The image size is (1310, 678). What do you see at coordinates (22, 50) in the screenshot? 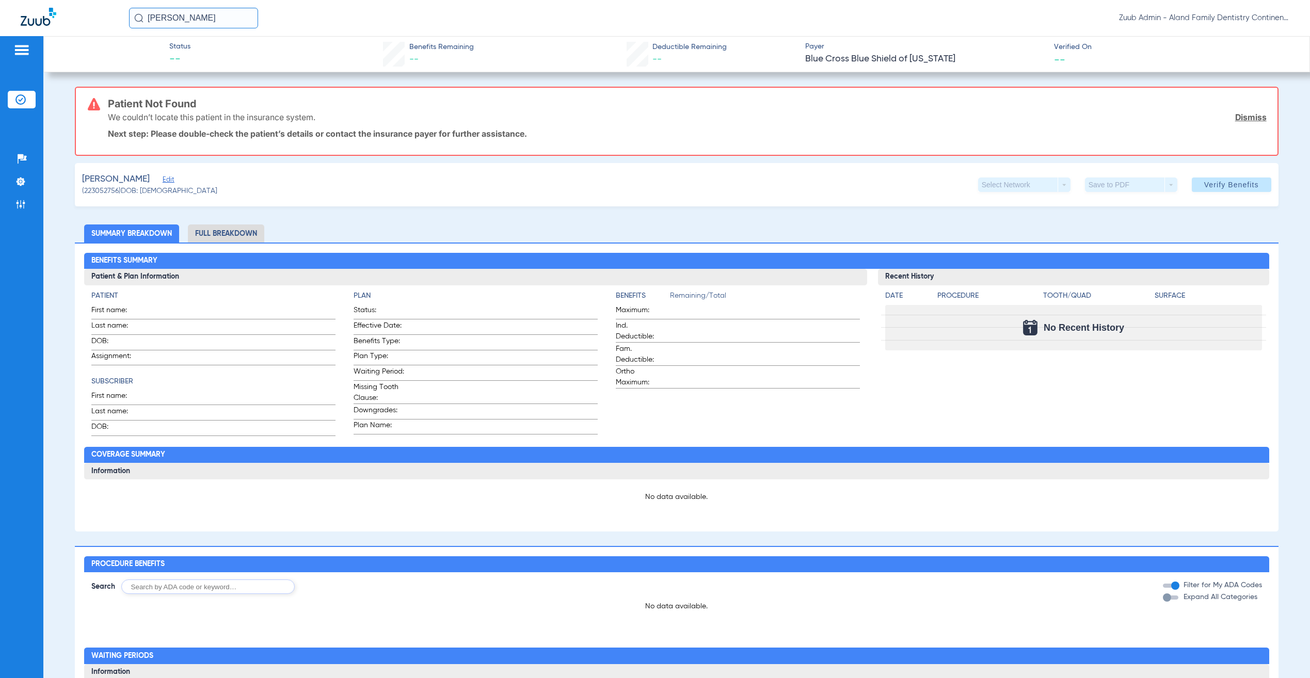
I see `img: hamburger-icon` at bounding box center [22, 50].